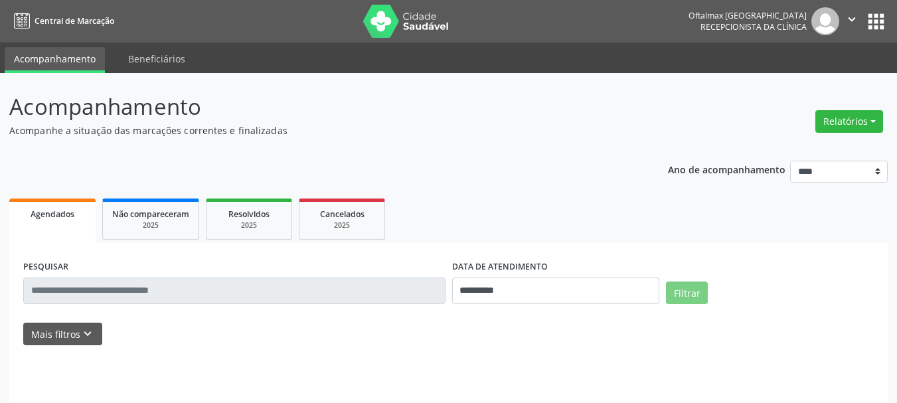 The height and width of the screenshot is (403, 897). I want to click on button: Relatórios, so click(849, 122).